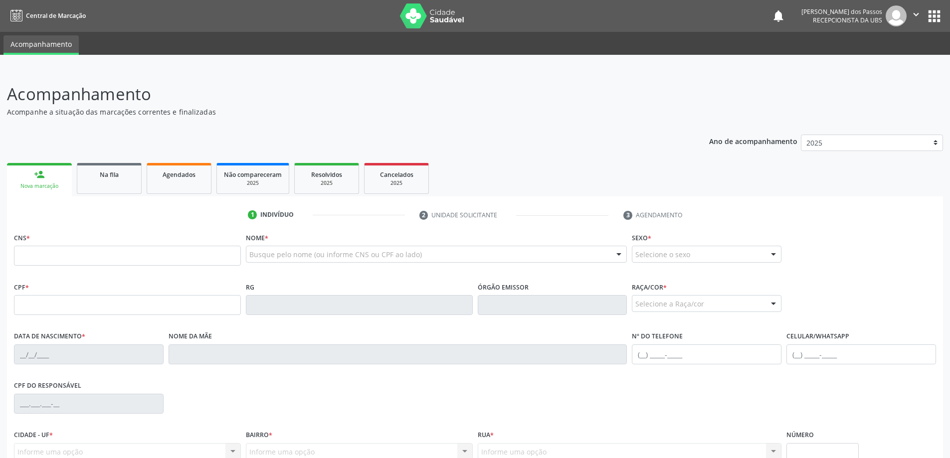 The height and width of the screenshot is (458, 950). What do you see at coordinates (327, 175) in the screenshot?
I see `span: Resolvidos` at bounding box center [327, 175].